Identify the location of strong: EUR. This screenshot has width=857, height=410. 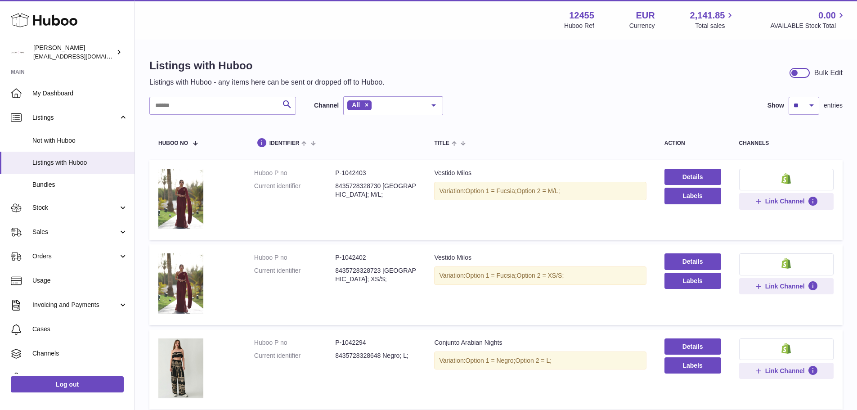
(645, 15).